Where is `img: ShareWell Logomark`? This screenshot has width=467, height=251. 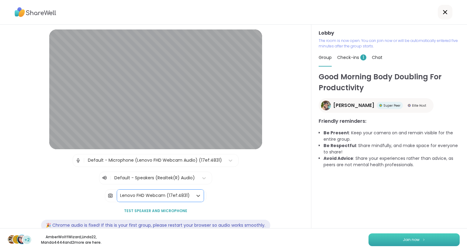
img: ShareWell Logomark is located at coordinates (424, 240).